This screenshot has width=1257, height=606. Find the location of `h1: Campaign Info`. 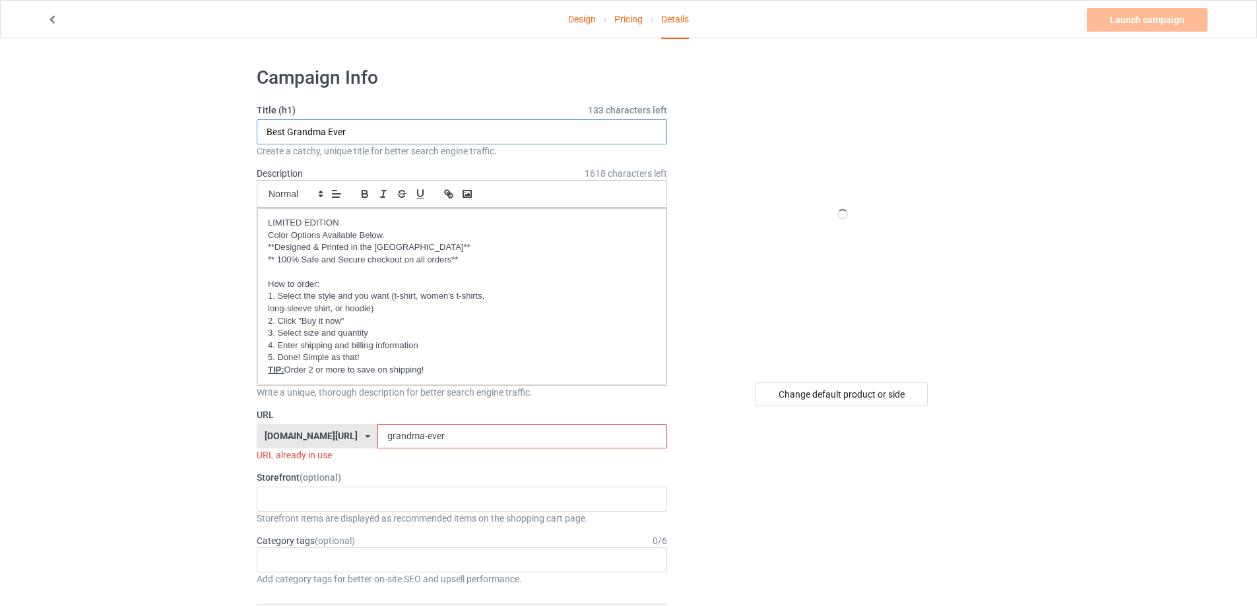

h1: Campaign Info is located at coordinates (462, 78).